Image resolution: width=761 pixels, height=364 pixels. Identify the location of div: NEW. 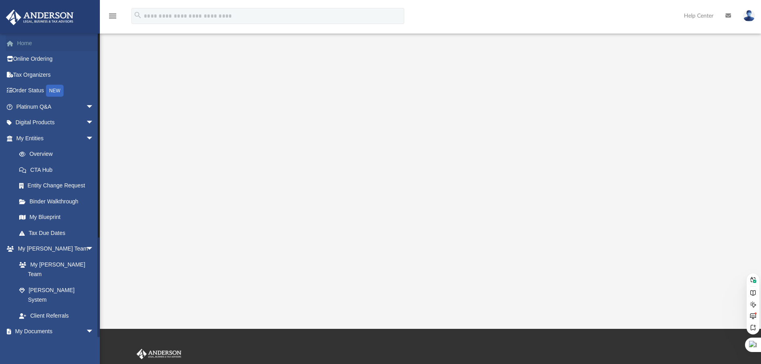
(55, 91).